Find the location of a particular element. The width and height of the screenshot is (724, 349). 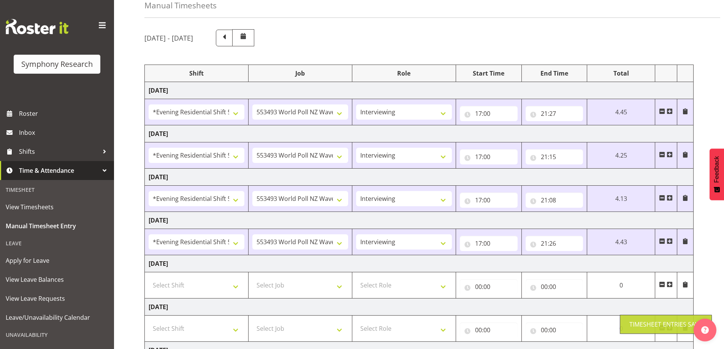

span: View Leave Balances is located at coordinates (57, 280).